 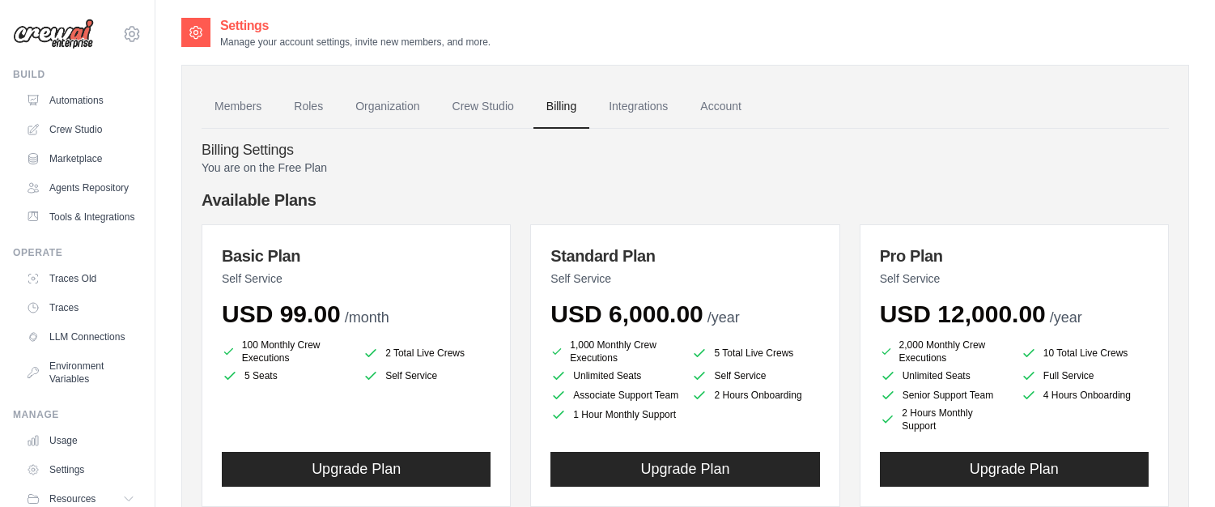 What do you see at coordinates (80, 278) in the screenshot?
I see `a: Traces Old` at bounding box center [80, 278].